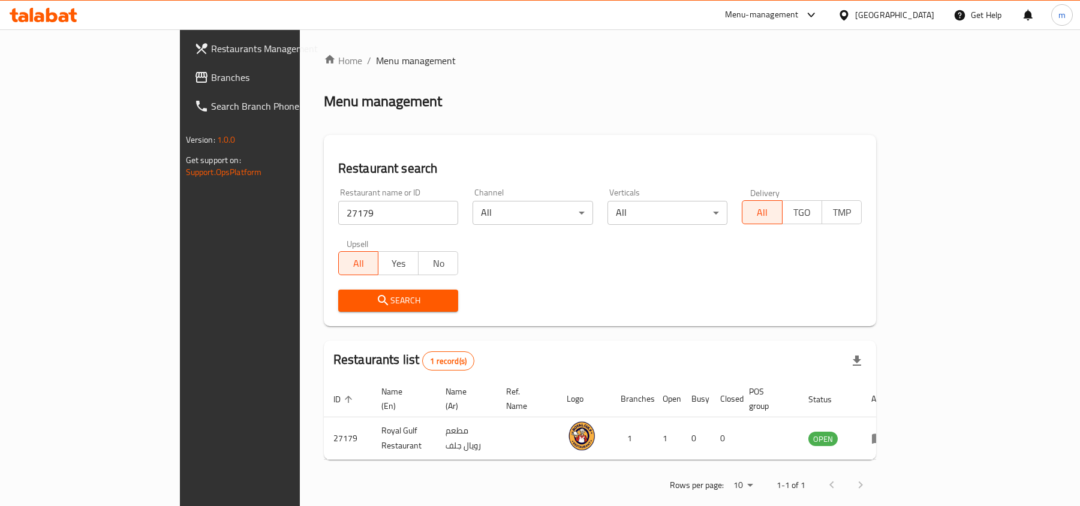  I want to click on span: TGO, so click(802, 212).